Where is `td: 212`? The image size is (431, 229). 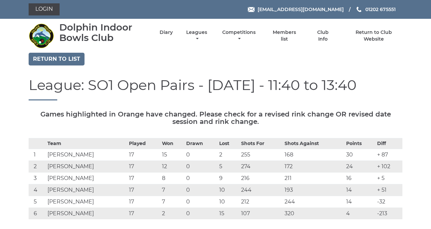
td: 212 is located at coordinates (261, 202).